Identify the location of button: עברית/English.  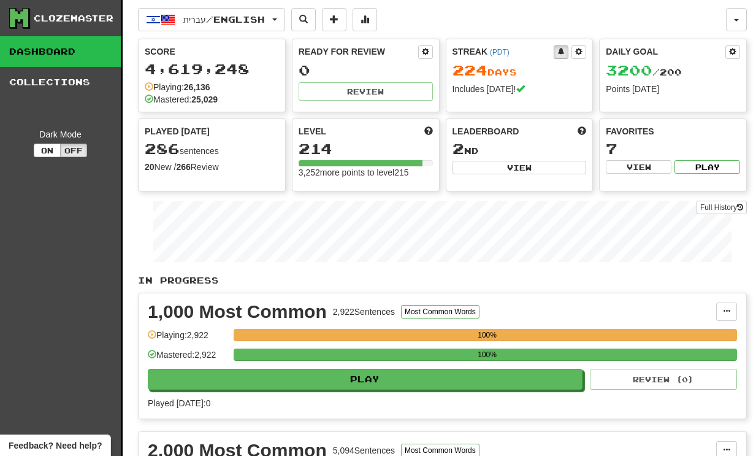
(212, 20).